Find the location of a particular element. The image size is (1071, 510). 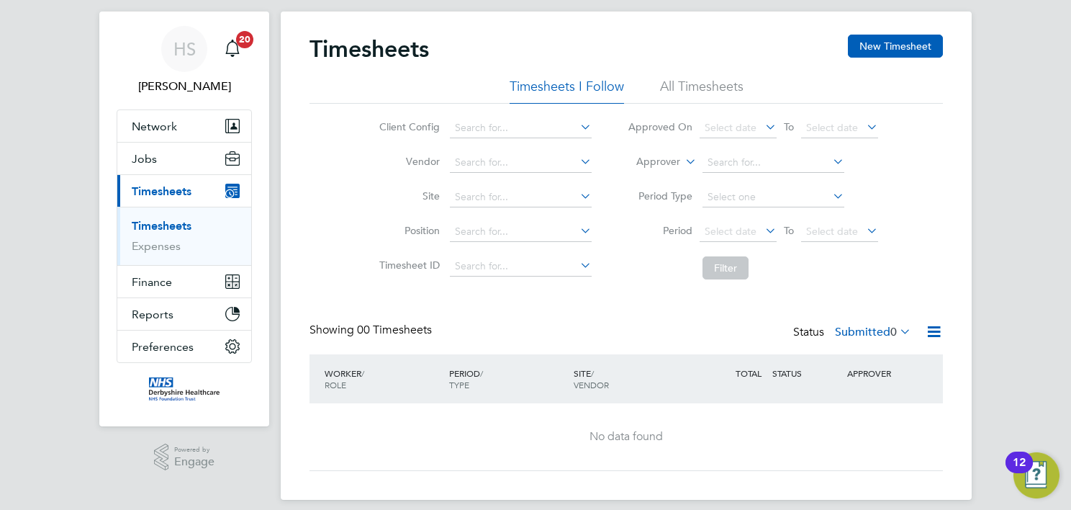

label: Approver is located at coordinates (648, 162).